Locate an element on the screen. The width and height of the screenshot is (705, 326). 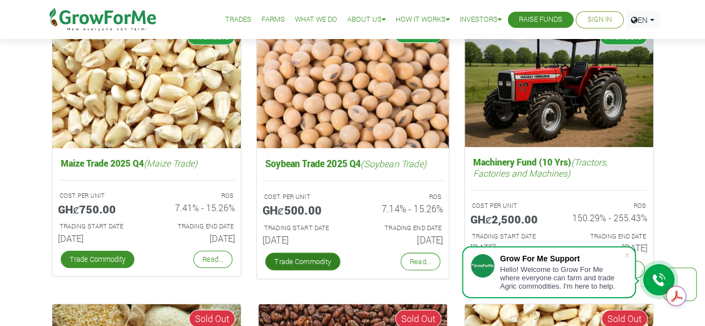
a: Investors is located at coordinates (480, 20).